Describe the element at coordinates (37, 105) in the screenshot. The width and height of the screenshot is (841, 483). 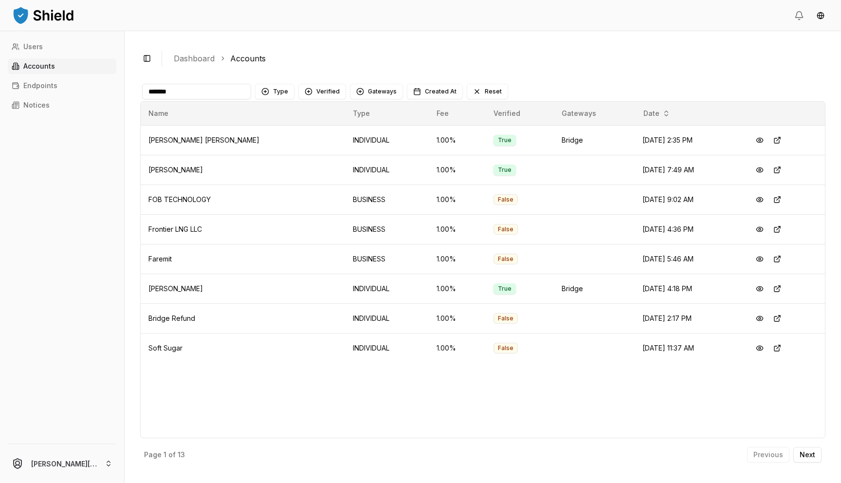
I see `p: Notices` at that location.